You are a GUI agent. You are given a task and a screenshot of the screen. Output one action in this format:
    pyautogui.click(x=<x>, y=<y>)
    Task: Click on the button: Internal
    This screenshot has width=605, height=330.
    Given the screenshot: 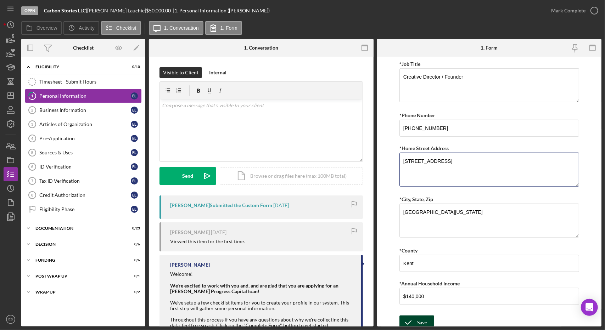 What is the action you would take?
    pyautogui.click(x=218, y=73)
    